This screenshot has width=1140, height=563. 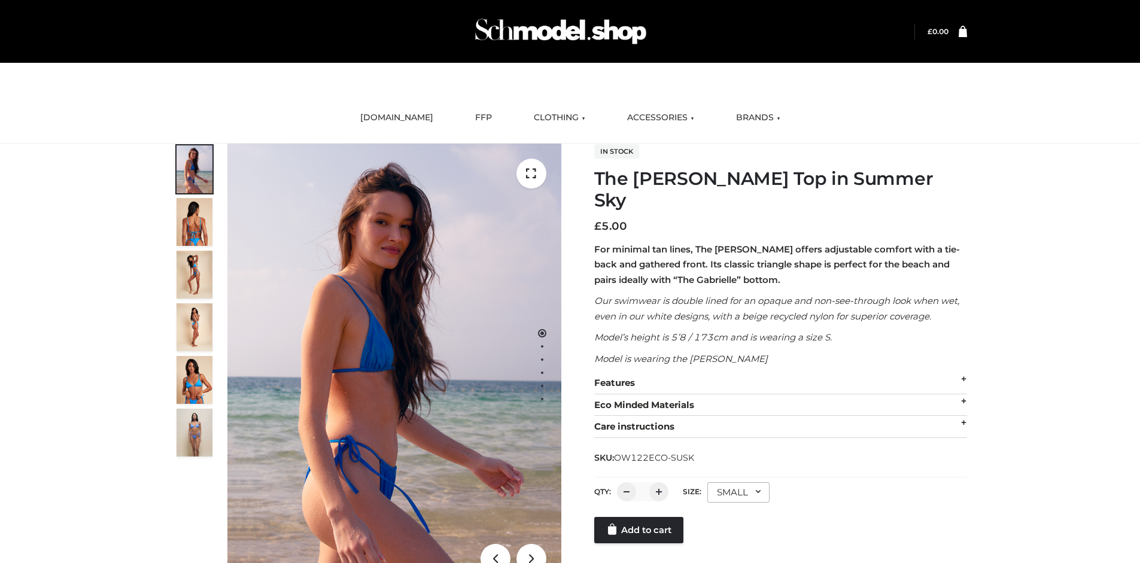 What do you see at coordinates (194, 433) in the screenshot?
I see `img: SSVC.jpg` at bounding box center [194, 433].